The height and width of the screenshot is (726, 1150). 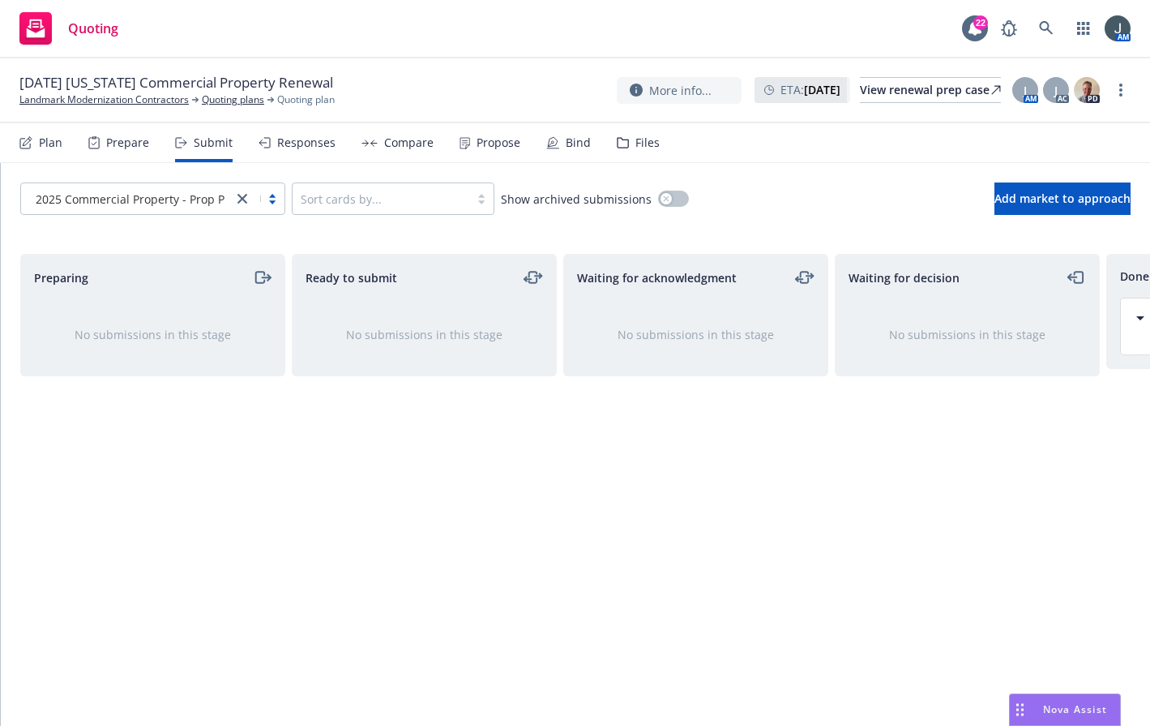 I want to click on a: Quoting, so click(x=69, y=28).